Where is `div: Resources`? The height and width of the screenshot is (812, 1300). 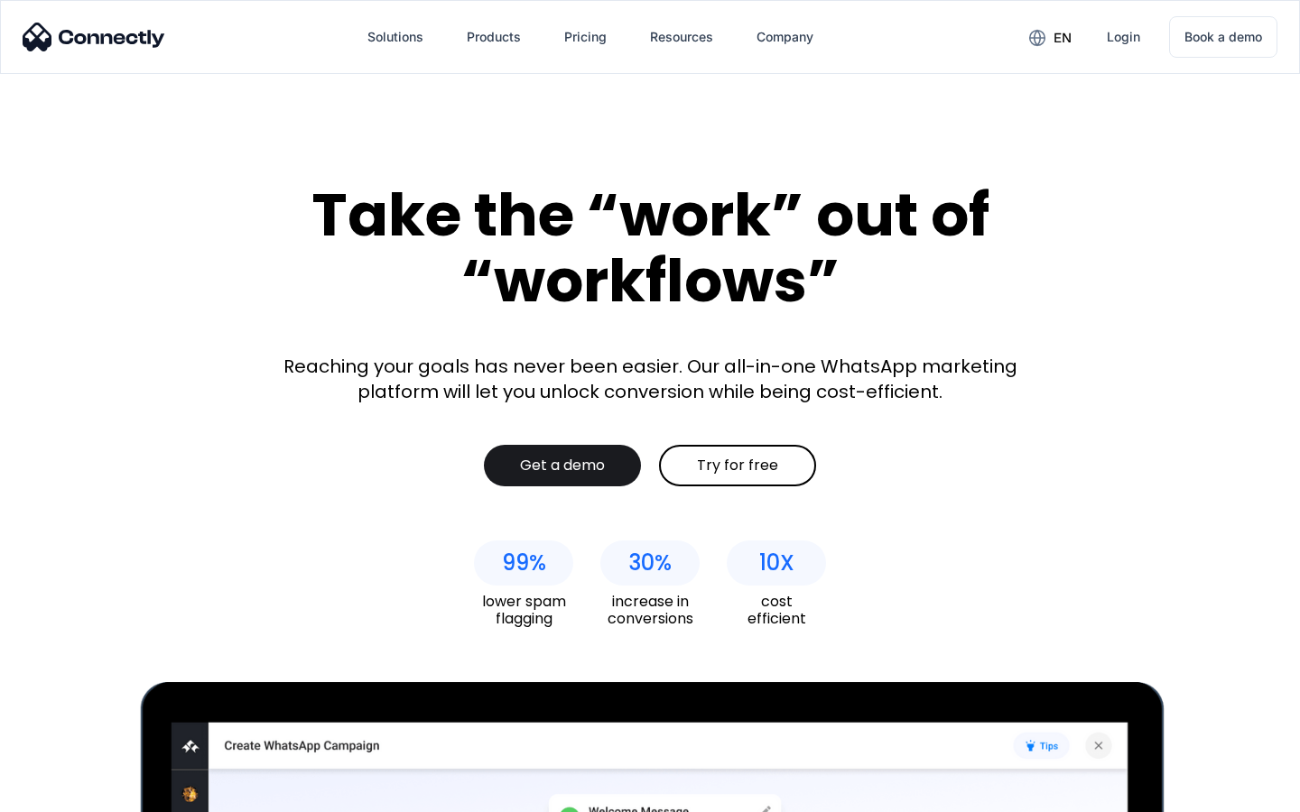 div: Resources is located at coordinates (682, 37).